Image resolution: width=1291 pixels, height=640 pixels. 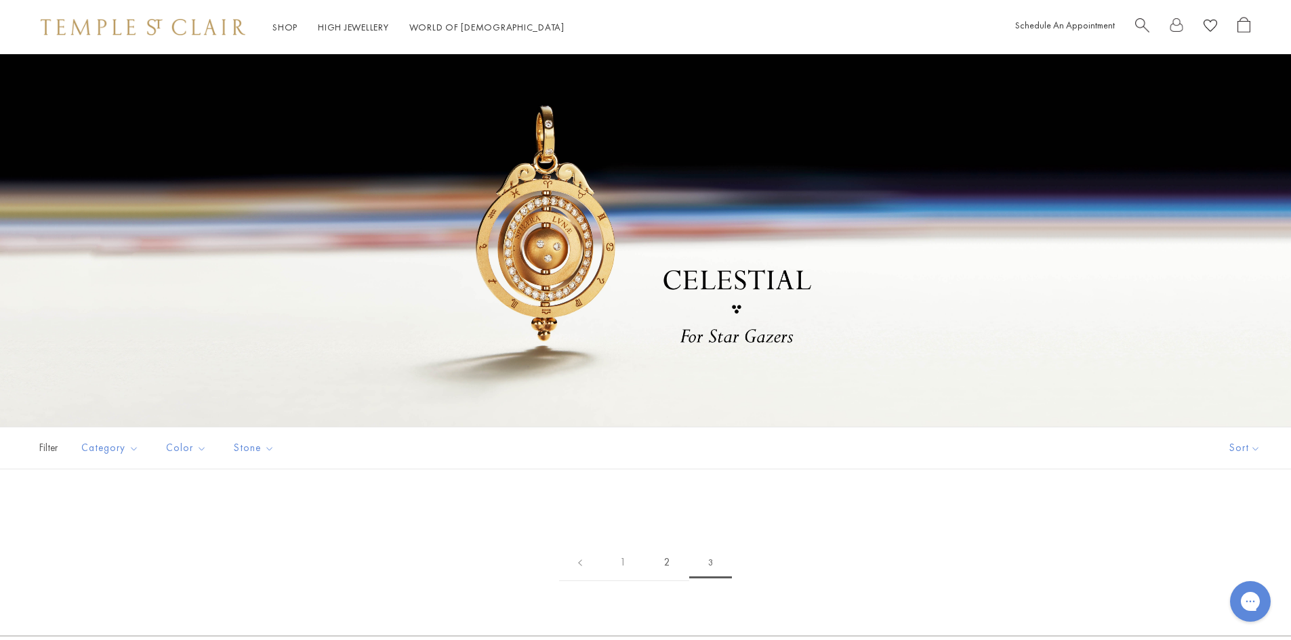 What do you see at coordinates (418, 27) in the screenshot?
I see `nav: Main navigation` at bounding box center [418, 27].